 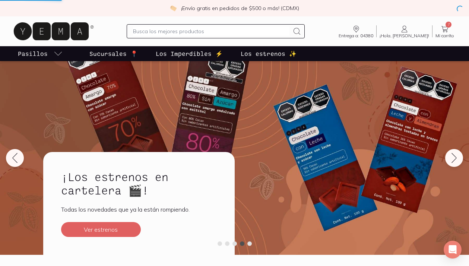 I want to click on p: Los Imperdibles ⚡️, so click(x=189, y=54).